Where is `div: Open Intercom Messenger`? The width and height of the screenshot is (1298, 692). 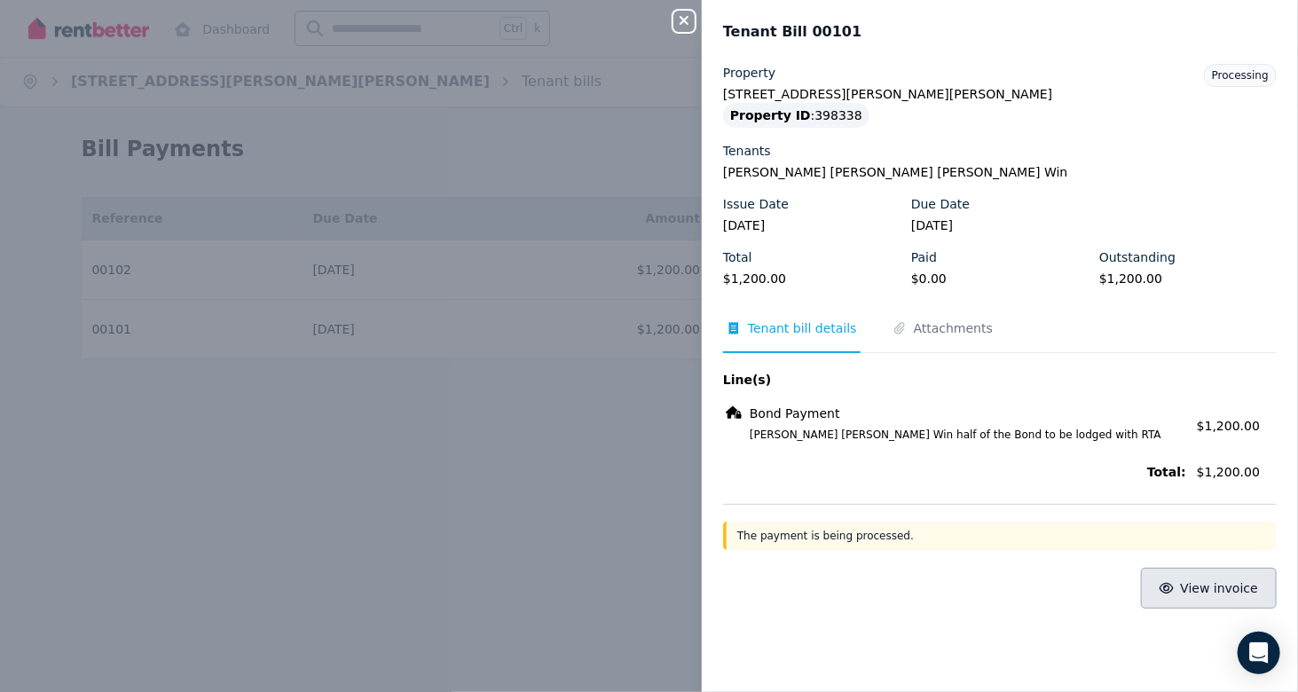 div: Open Intercom Messenger is located at coordinates (1259, 653).